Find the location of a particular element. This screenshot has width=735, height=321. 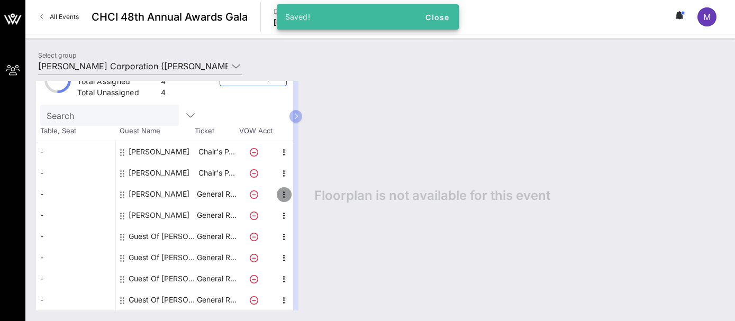

span: M is located at coordinates (707, 17).